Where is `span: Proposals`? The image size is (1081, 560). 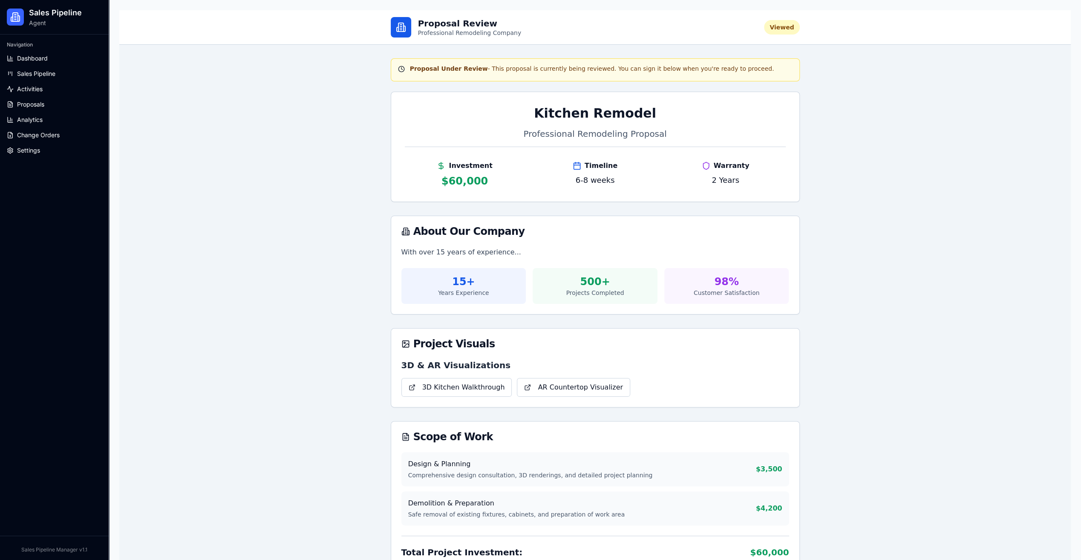
span: Proposals is located at coordinates (31, 104).